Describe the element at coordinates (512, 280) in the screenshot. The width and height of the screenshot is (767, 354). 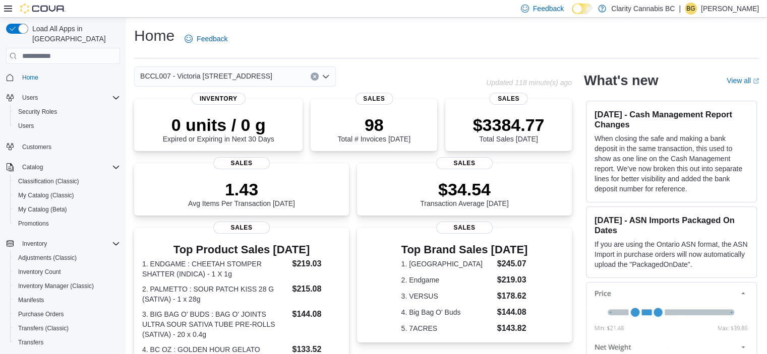
I see `dd: $219.03` at that location.